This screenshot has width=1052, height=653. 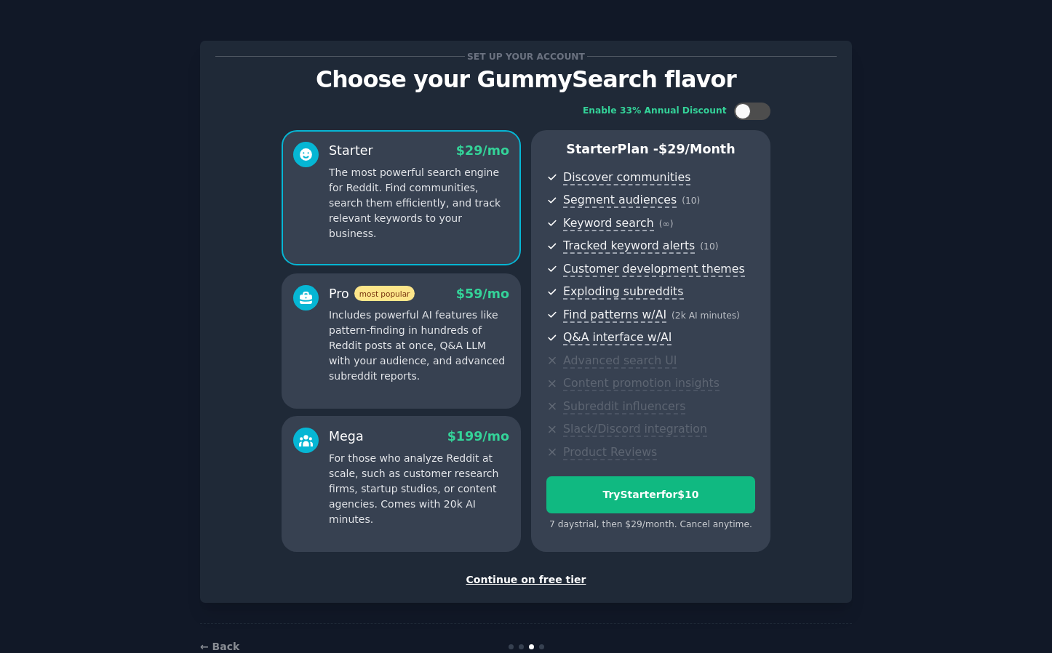 What do you see at coordinates (641, 383) in the screenshot?
I see `span: Content promotion insights` at bounding box center [641, 383].